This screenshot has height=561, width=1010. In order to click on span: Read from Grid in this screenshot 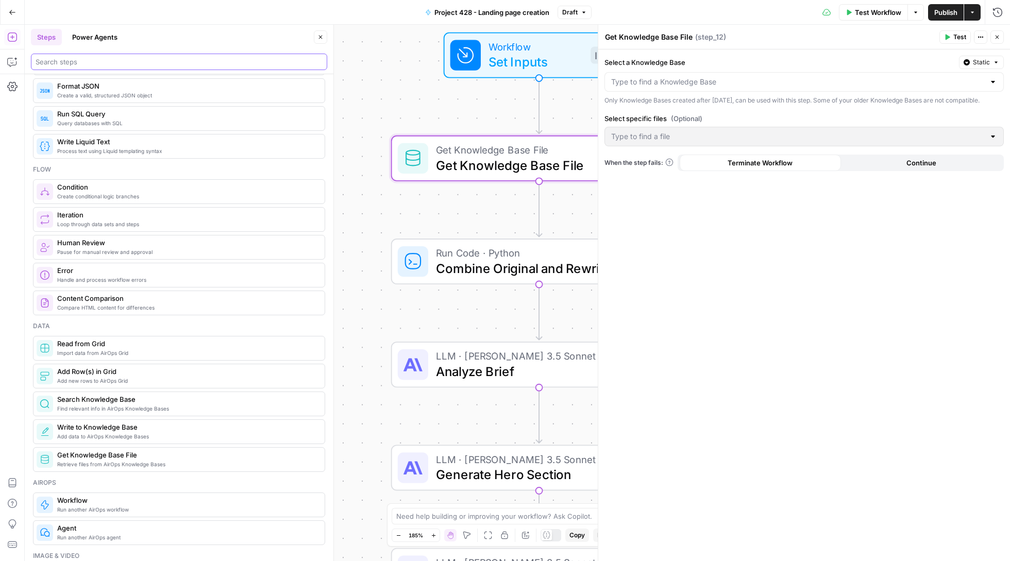, I will do `click(187, 344)`.